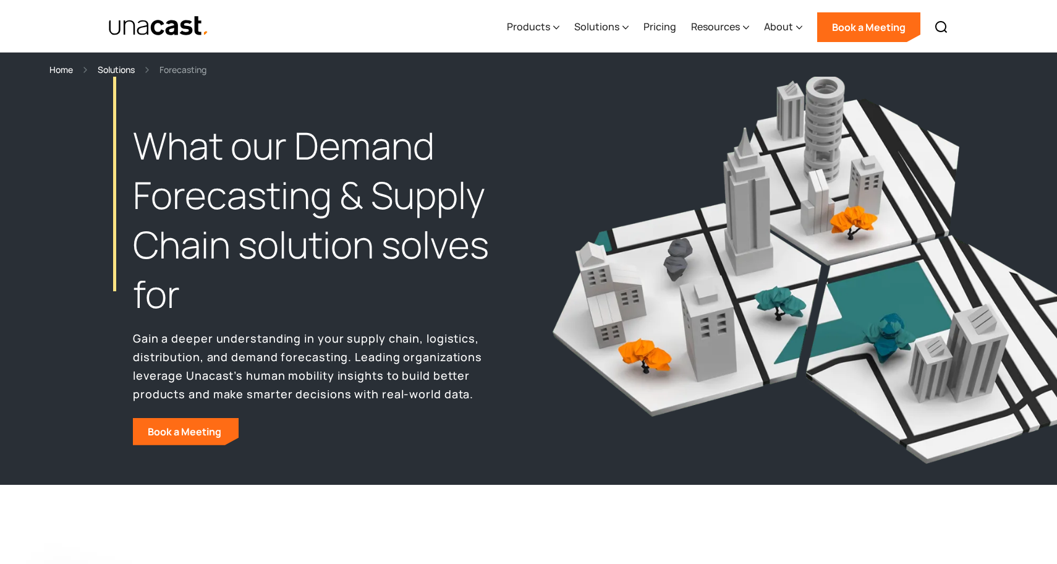  Describe the element at coordinates (116, 69) in the screenshot. I see `a: Solutions` at that location.